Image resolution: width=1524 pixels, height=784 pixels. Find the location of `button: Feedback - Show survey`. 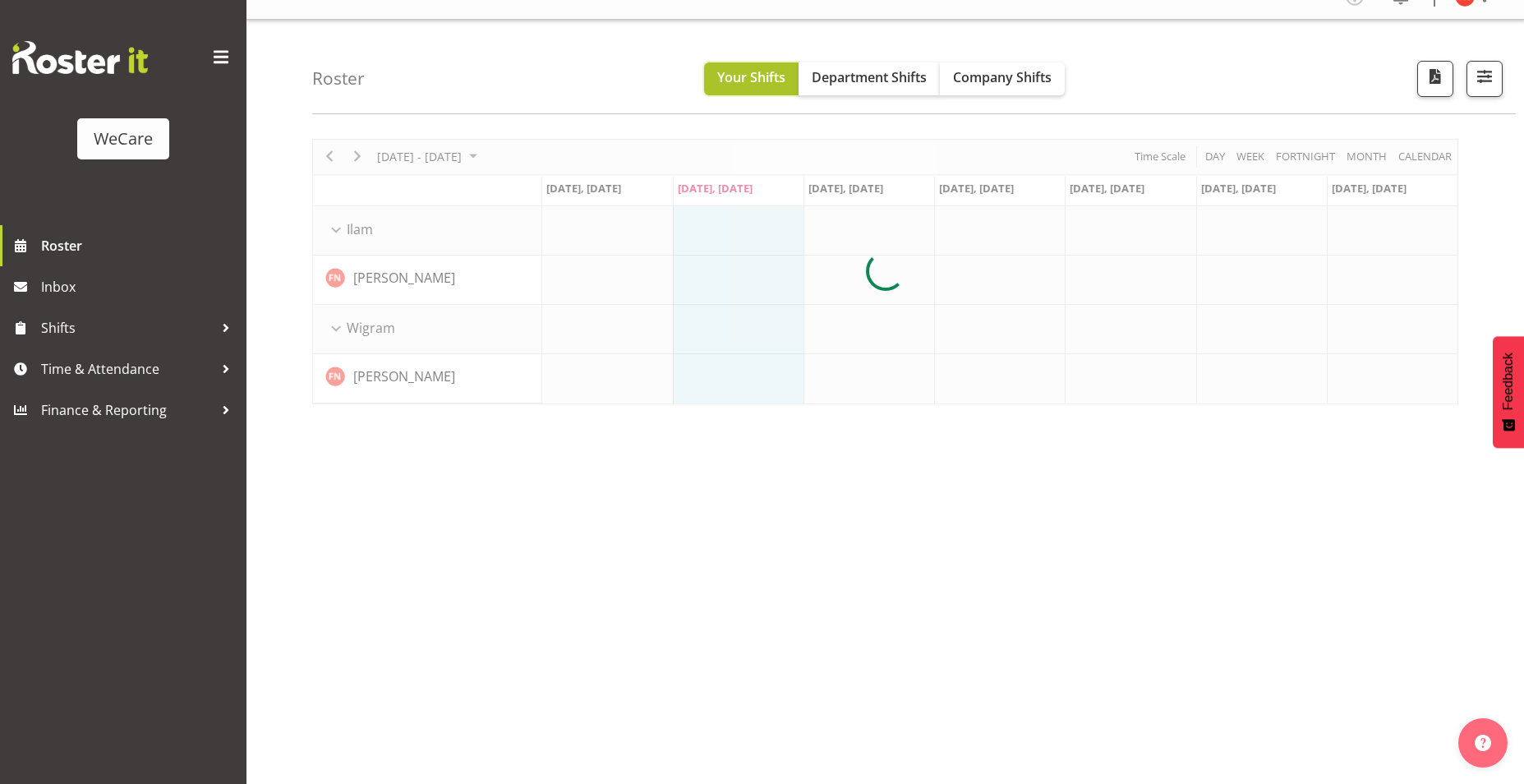

button: Feedback - Show survey is located at coordinates (1508, 392).